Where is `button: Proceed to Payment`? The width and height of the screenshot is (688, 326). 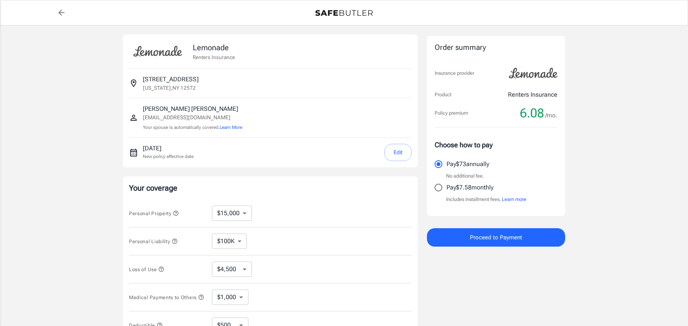
button: Proceed to Payment is located at coordinates (496, 238).